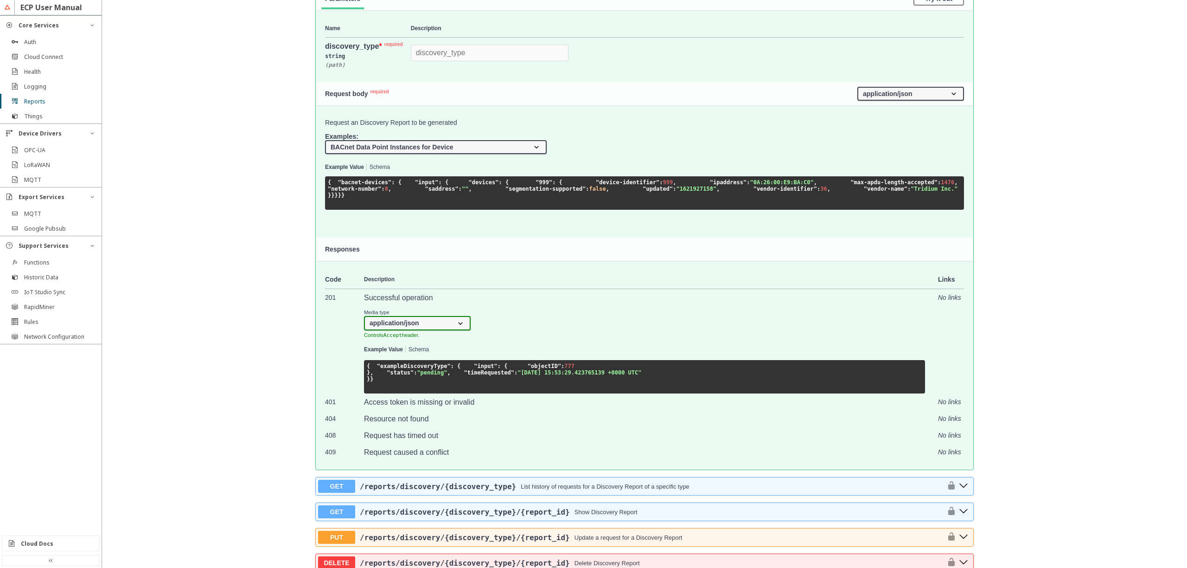  Describe the element at coordinates (911, 94) in the screenshot. I see `select: Request content type` at that location.